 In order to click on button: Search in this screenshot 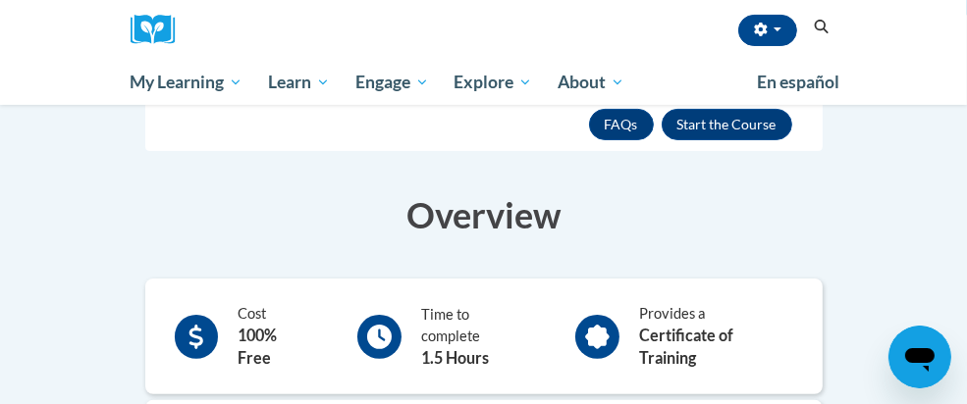, I will do `click(822, 27)`.